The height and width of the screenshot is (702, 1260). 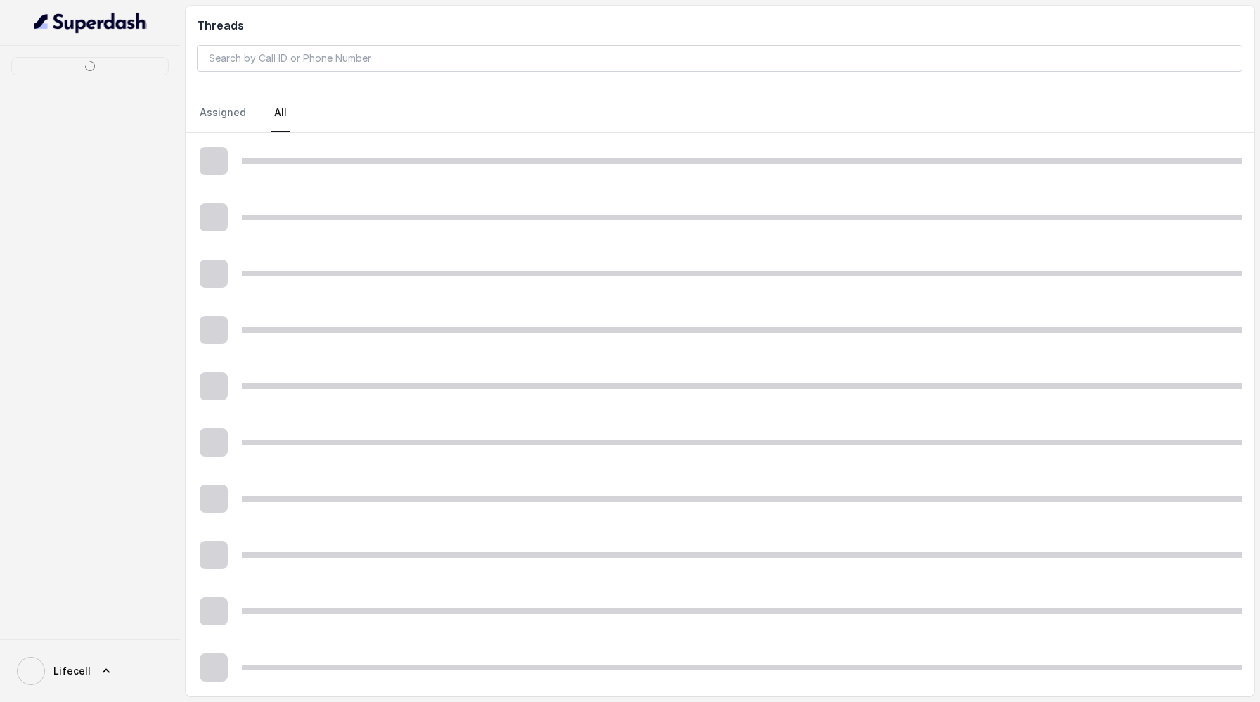 I want to click on span: Lifecell, so click(x=72, y=671).